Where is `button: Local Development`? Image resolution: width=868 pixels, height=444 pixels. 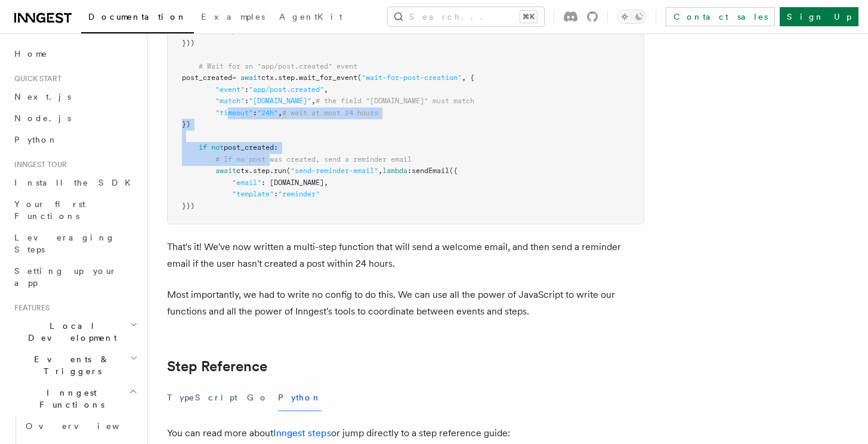 button: Local Development is located at coordinates (75, 332).